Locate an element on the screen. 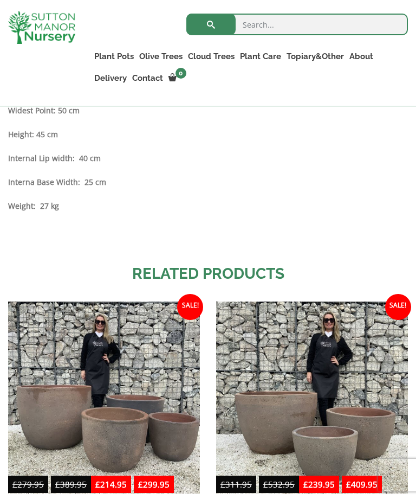 The height and width of the screenshot is (499, 416). strong: Interna Base Width: 25 cm is located at coordinates (57, 182).